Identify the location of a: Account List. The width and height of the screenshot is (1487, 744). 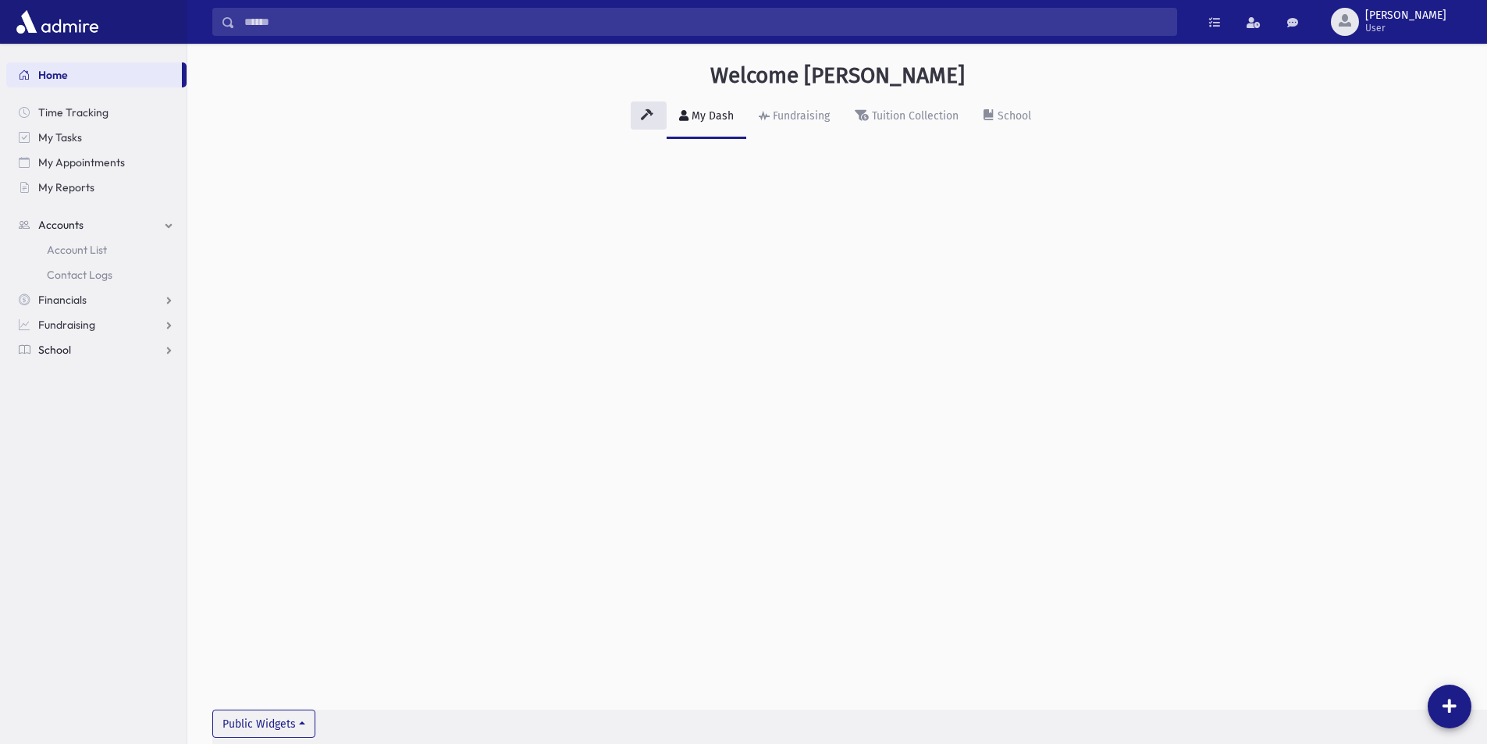
(96, 250).